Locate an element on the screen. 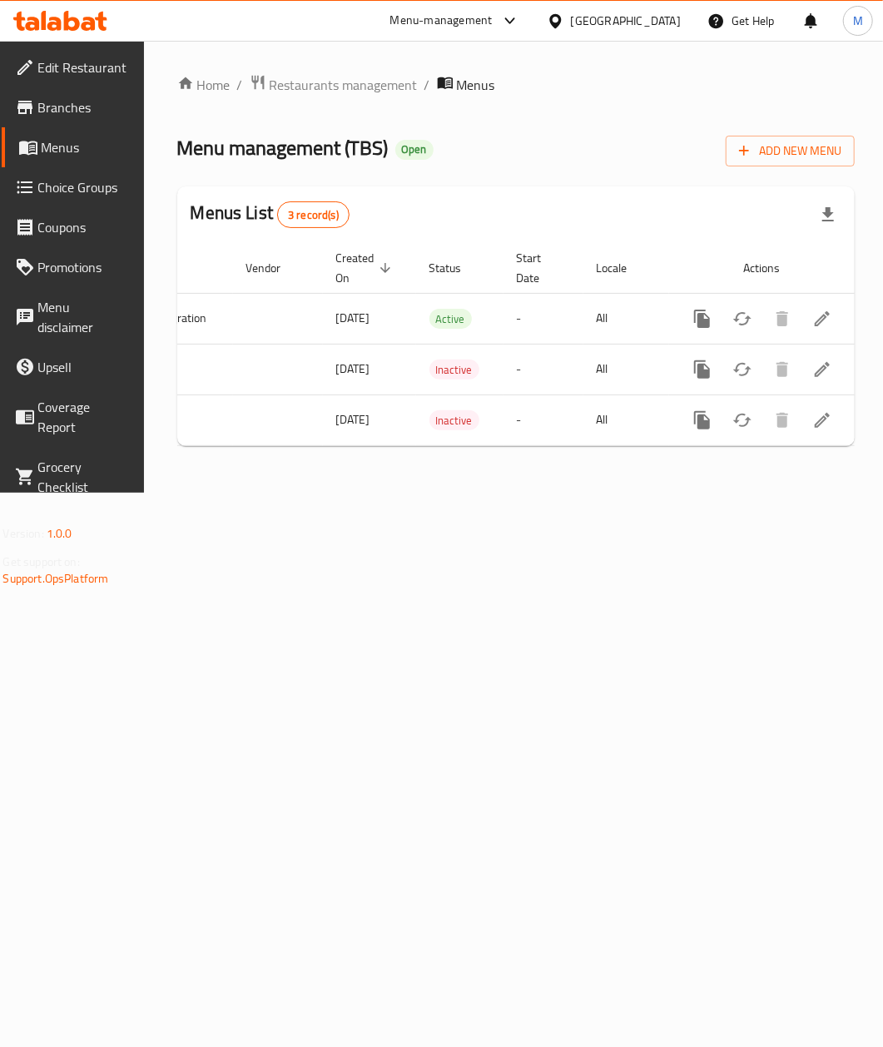 The image size is (883, 1047). div: Export file is located at coordinates (828, 215).